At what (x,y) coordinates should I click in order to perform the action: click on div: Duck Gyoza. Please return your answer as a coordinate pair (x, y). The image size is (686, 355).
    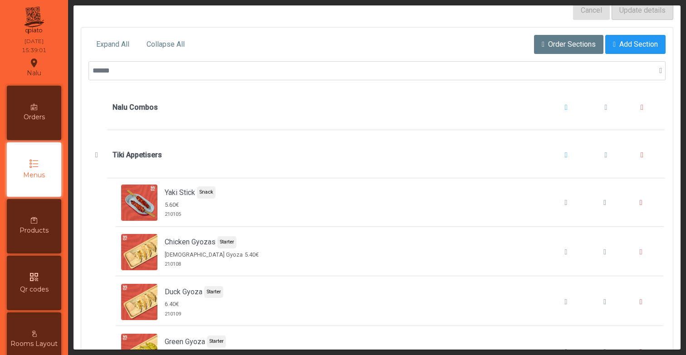
    Looking at the image, I should click on (381, 302).